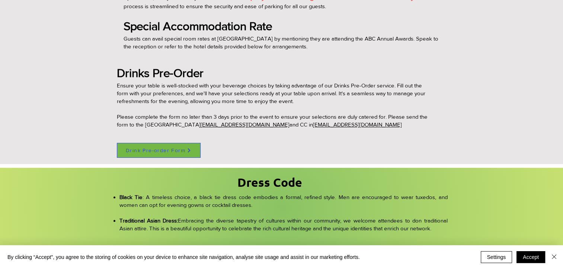 The height and width of the screenshot is (269, 563). Describe the element at coordinates (183, 257) in the screenshot. I see `span: By clicking “Accept”, you agree to the storing of cookies on your device to enhance site navigati...` at that location.